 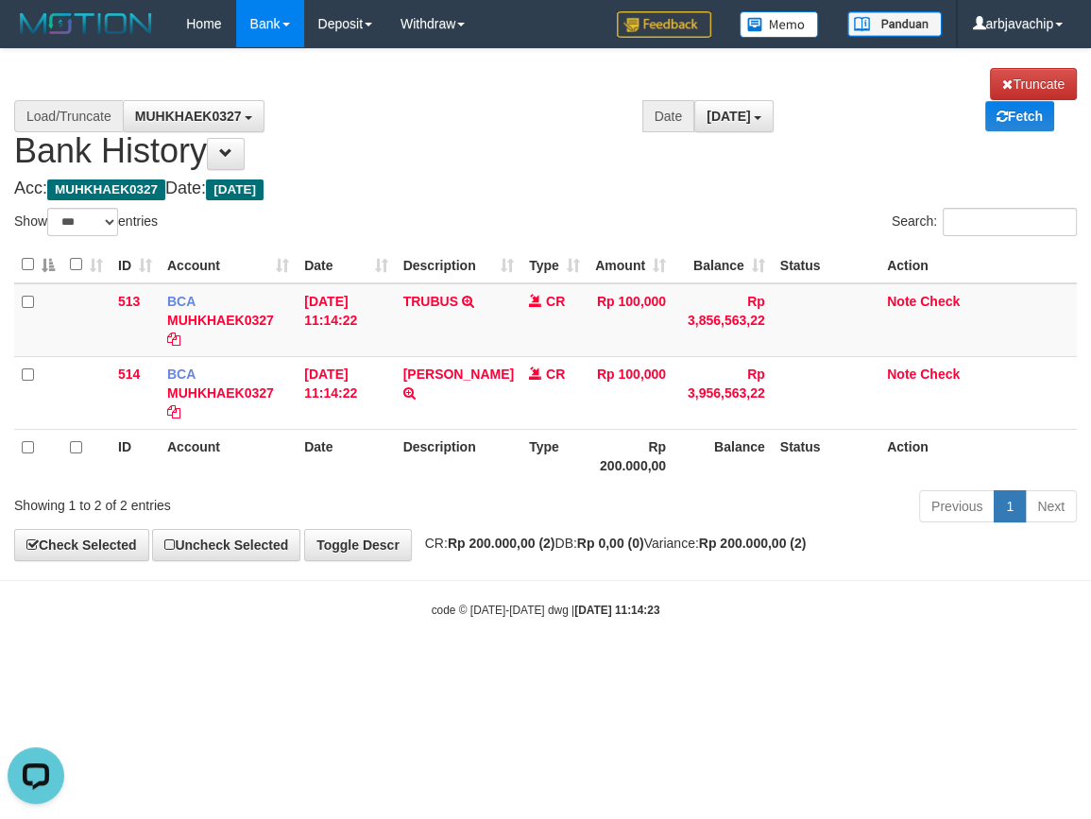 What do you see at coordinates (723, 392) in the screenshot?
I see `td: Rp 3,956,563,22` at bounding box center [723, 392].